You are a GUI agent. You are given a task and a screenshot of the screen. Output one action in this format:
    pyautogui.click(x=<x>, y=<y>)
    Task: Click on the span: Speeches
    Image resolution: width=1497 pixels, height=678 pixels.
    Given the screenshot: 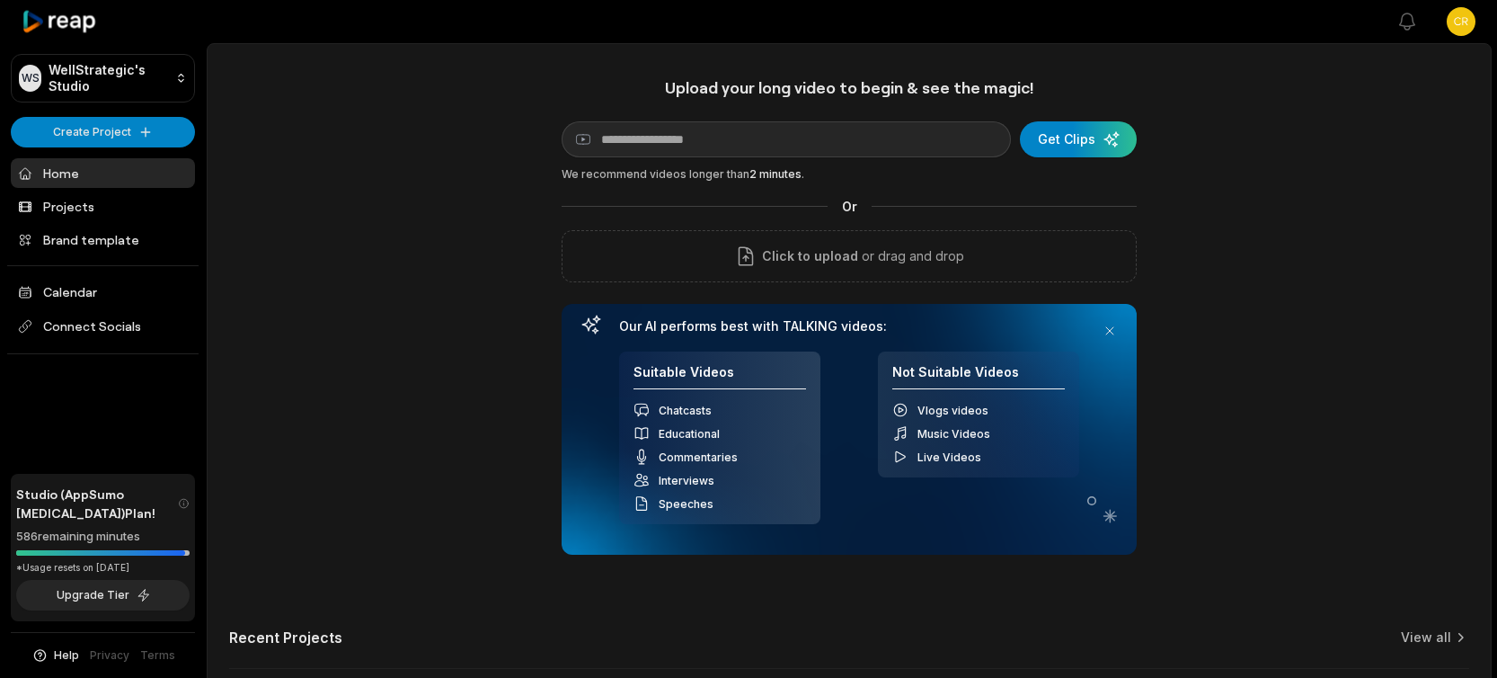 What is the action you would take?
    pyautogui.click(x=686, y=503)
    